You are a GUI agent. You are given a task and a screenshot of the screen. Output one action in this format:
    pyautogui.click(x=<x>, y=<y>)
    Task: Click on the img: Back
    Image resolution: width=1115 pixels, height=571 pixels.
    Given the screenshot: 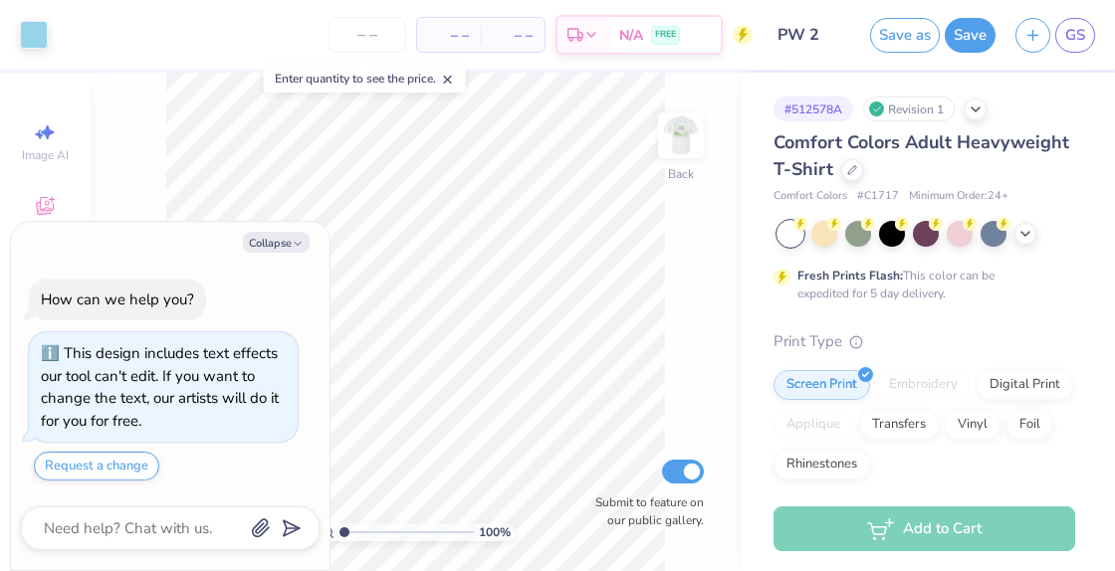 What is the action you would take?
    pyautogui.click(x=681, y=135)
    